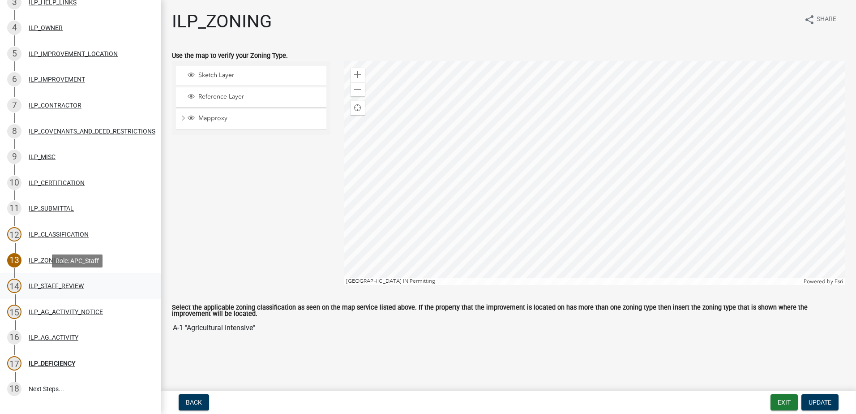  What do you see at coordinates (14, 131) in the screenshot?
I see `div: 8` at bounding box center [14, 131].